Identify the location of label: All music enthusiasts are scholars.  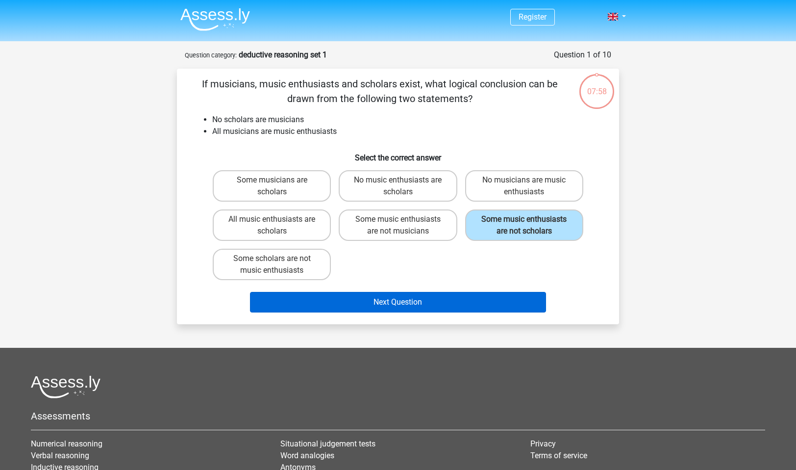
(272, 225).